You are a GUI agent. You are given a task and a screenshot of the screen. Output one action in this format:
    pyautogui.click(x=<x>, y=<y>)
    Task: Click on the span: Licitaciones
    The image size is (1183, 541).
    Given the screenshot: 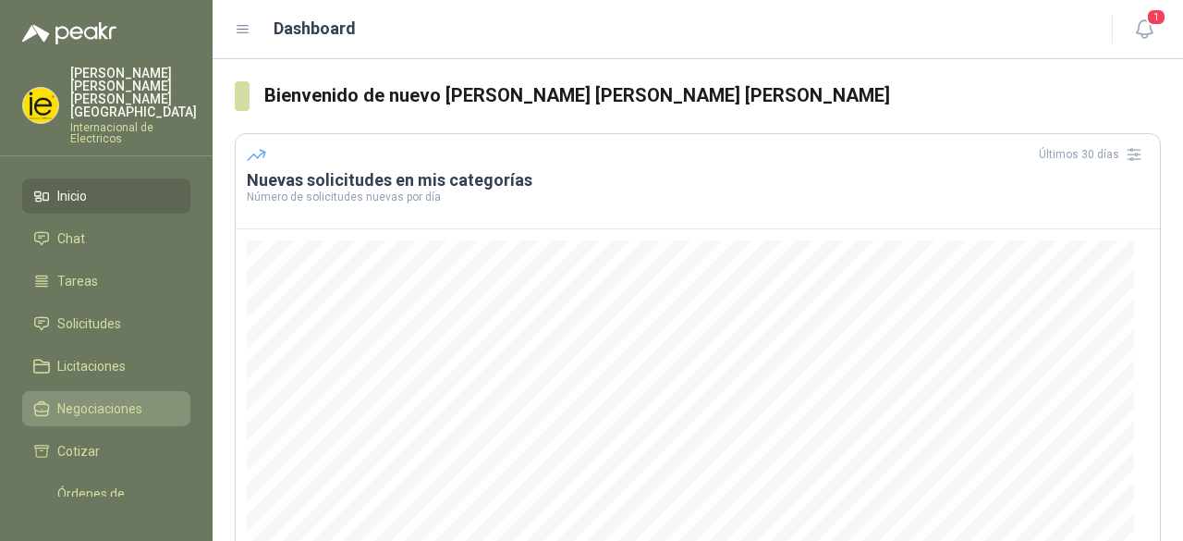 What is the action you would take?
    pyautogui.click(x=92, y=366)
    